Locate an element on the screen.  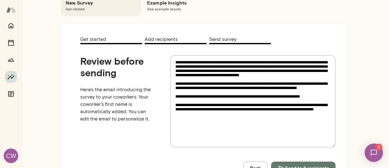
span: Send survey is located at coordinates (223, 40).